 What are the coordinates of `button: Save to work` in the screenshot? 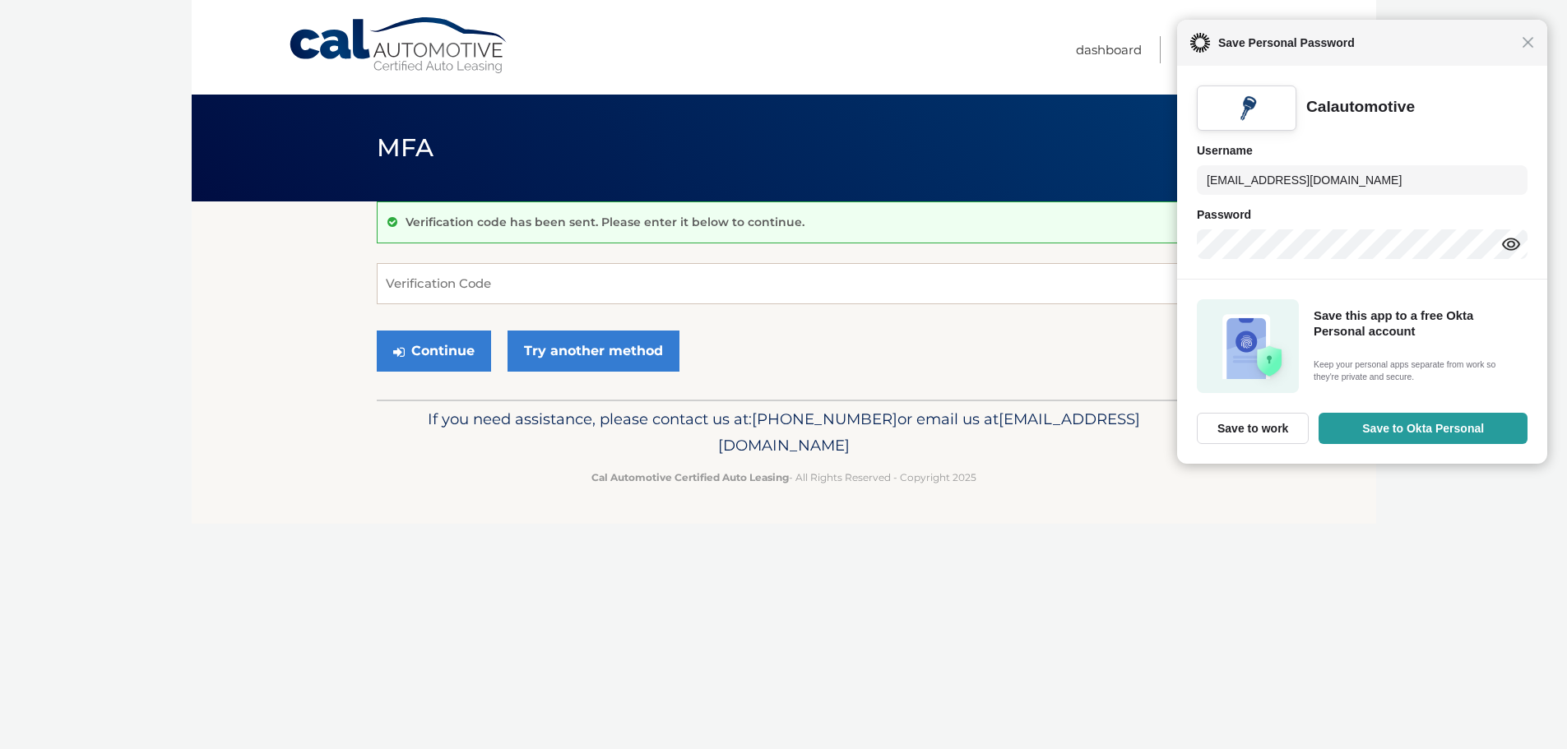 It's located at (1253, 429).